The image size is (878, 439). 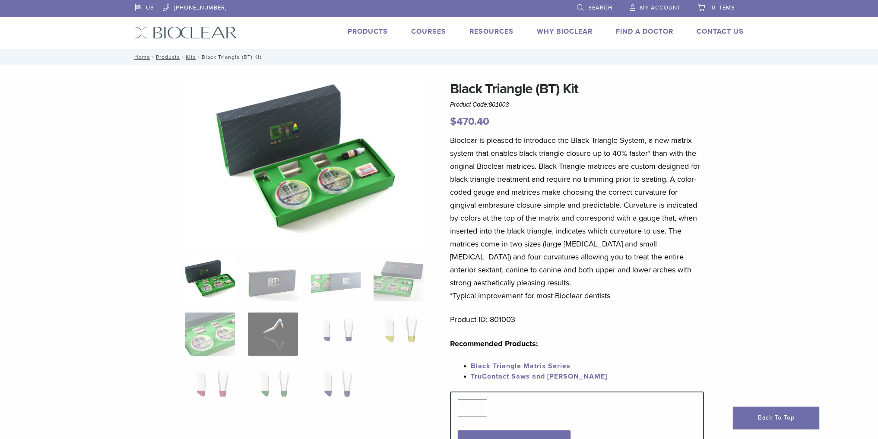 What do you see at coordinates (272, 280) in the screenshot?
I see `img: Black Triangle (BT) Kit - Image 2` at bounding box center [272, 280].